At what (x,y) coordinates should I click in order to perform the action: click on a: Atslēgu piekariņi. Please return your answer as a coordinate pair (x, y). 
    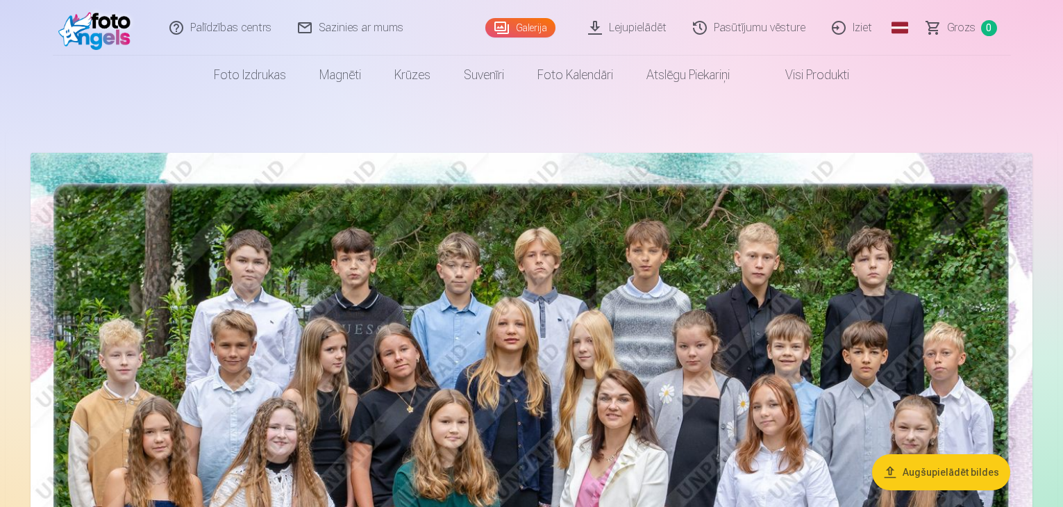
    Looking at the image, I should click on (688, 75).